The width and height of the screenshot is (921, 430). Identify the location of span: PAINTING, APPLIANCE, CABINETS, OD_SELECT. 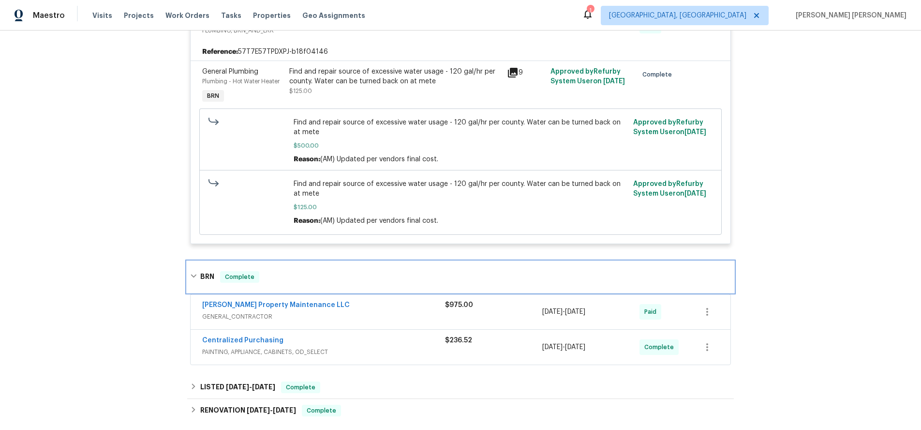
(324, 352).